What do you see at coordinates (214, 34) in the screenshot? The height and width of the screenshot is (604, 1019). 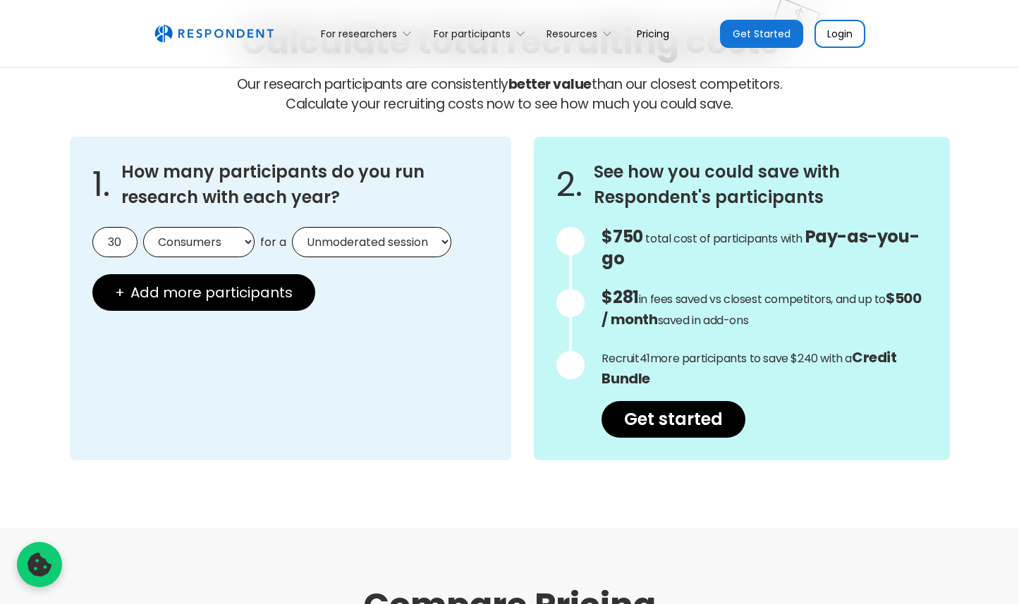 I see `img: Untitled UI logotext` at bounding box center [214, 34].